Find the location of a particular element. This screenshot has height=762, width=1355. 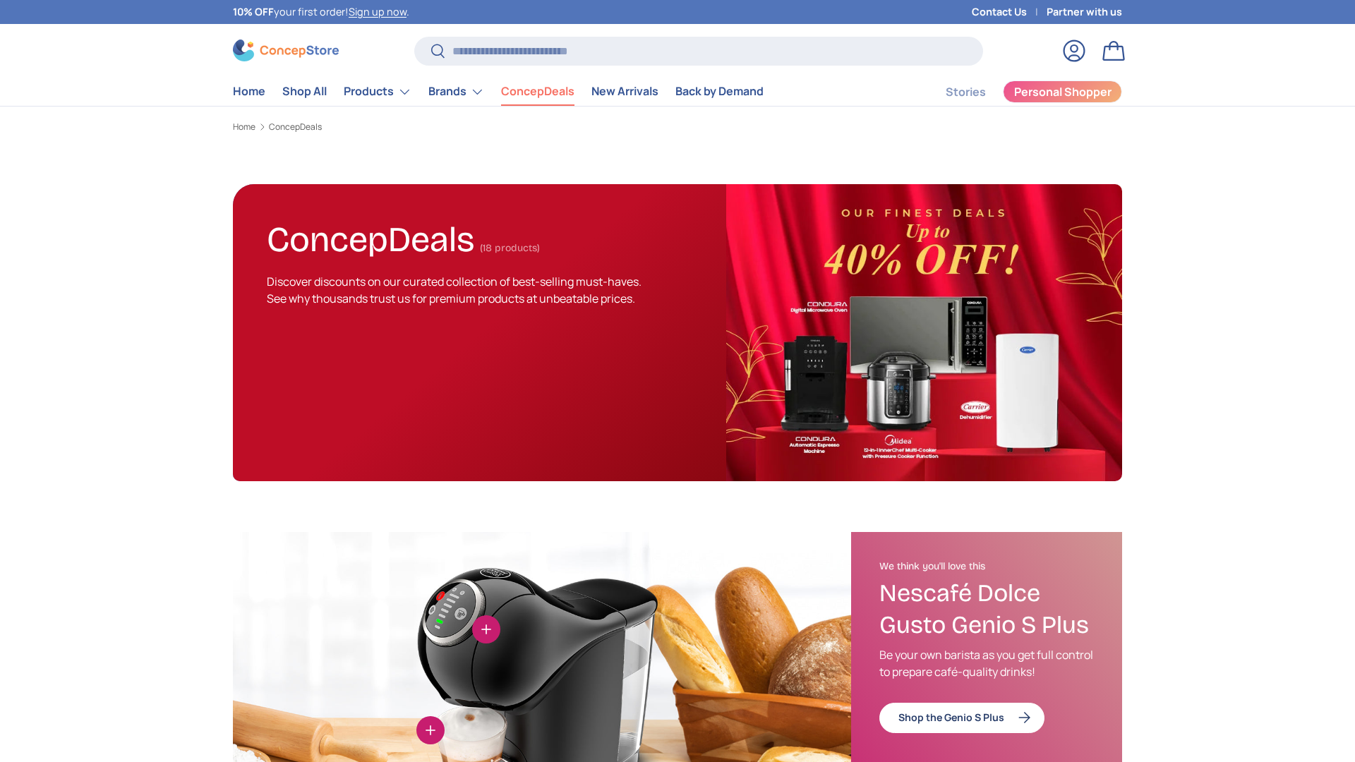

span: (18 products) is located at coordinates (510, 248).